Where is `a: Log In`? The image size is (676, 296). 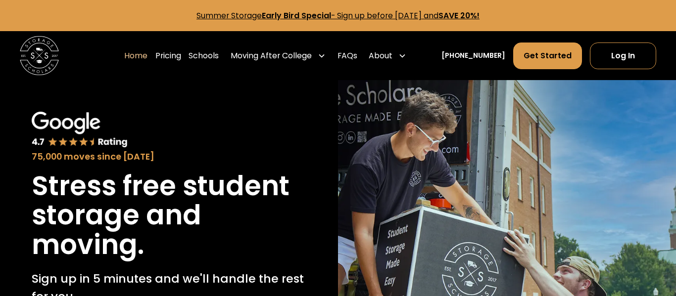 a: Log In is located at coordinates (623, 55).